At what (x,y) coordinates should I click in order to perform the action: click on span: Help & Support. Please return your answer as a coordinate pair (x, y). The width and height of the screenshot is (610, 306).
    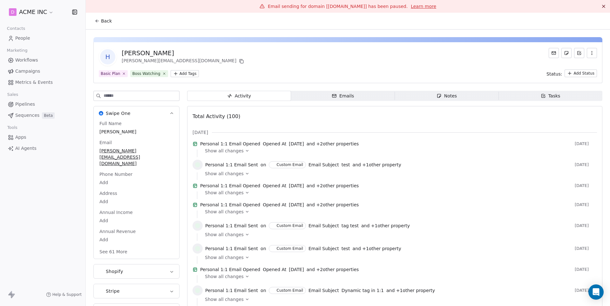
    Looking at the image, I should click on (67, 295).